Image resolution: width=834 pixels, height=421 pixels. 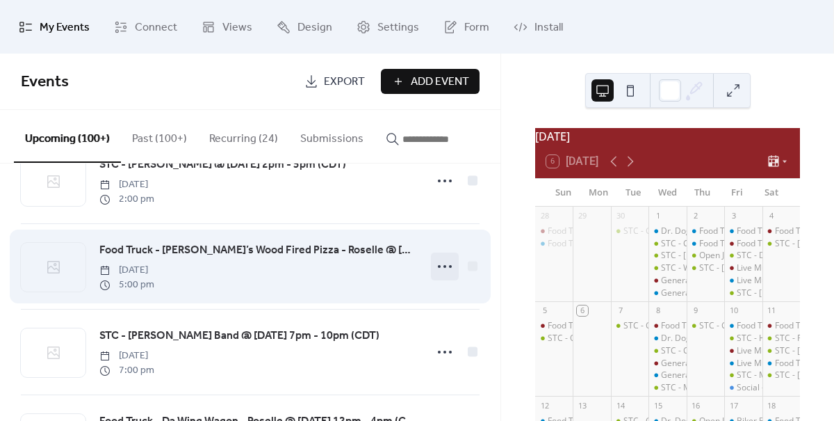 I want to click on span: Connect, so click(x=156, y=27).